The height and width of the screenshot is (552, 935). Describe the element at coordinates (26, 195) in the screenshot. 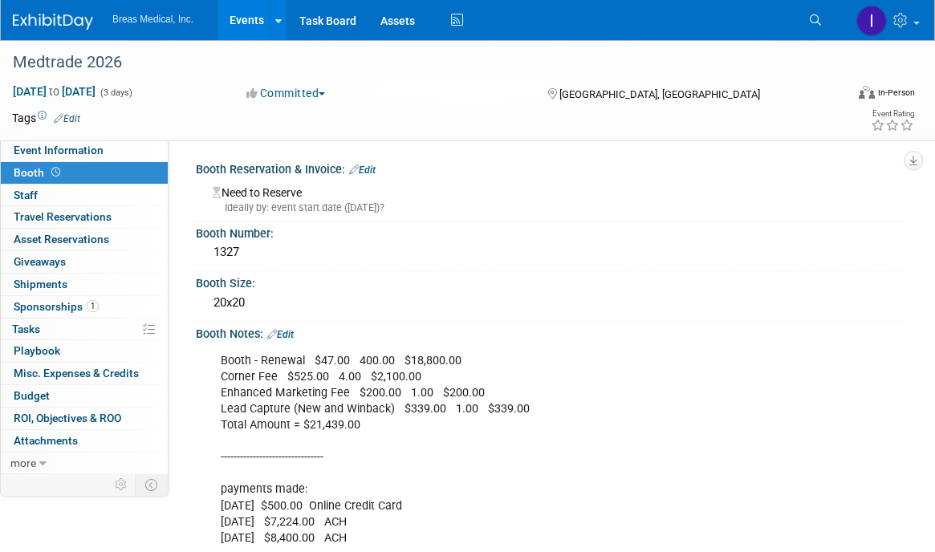

I see `span: Staff` at that location.